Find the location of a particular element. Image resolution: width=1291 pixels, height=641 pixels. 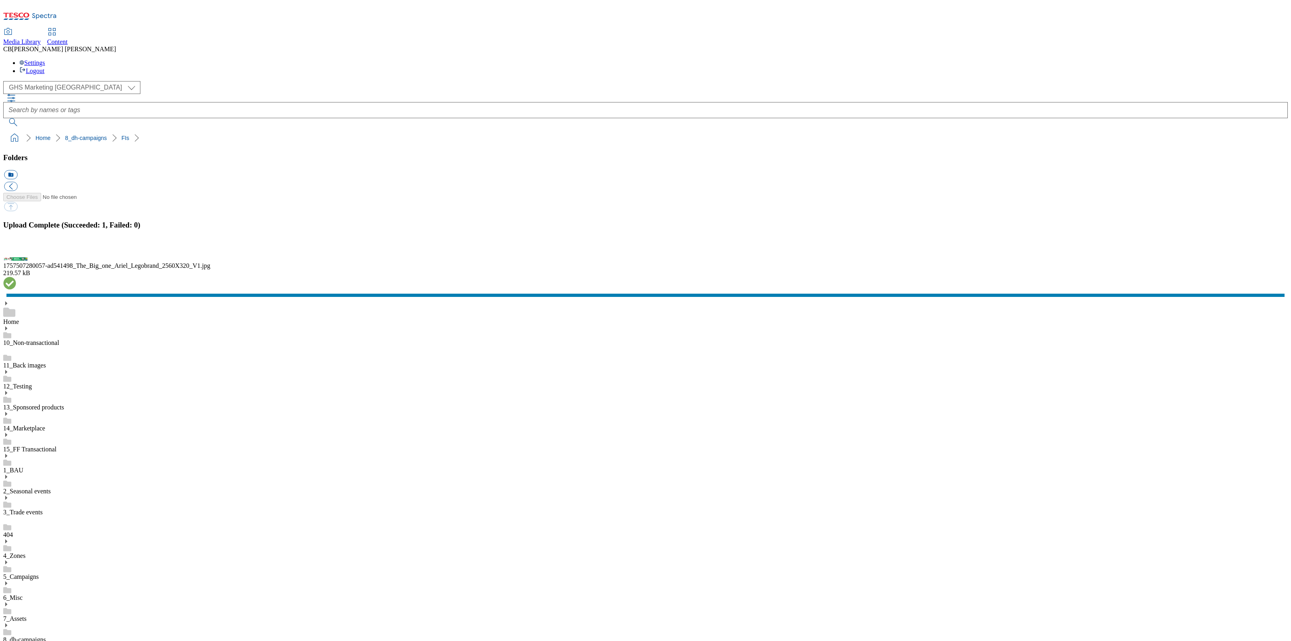

a: Settings is located at coordinates (32, 63).